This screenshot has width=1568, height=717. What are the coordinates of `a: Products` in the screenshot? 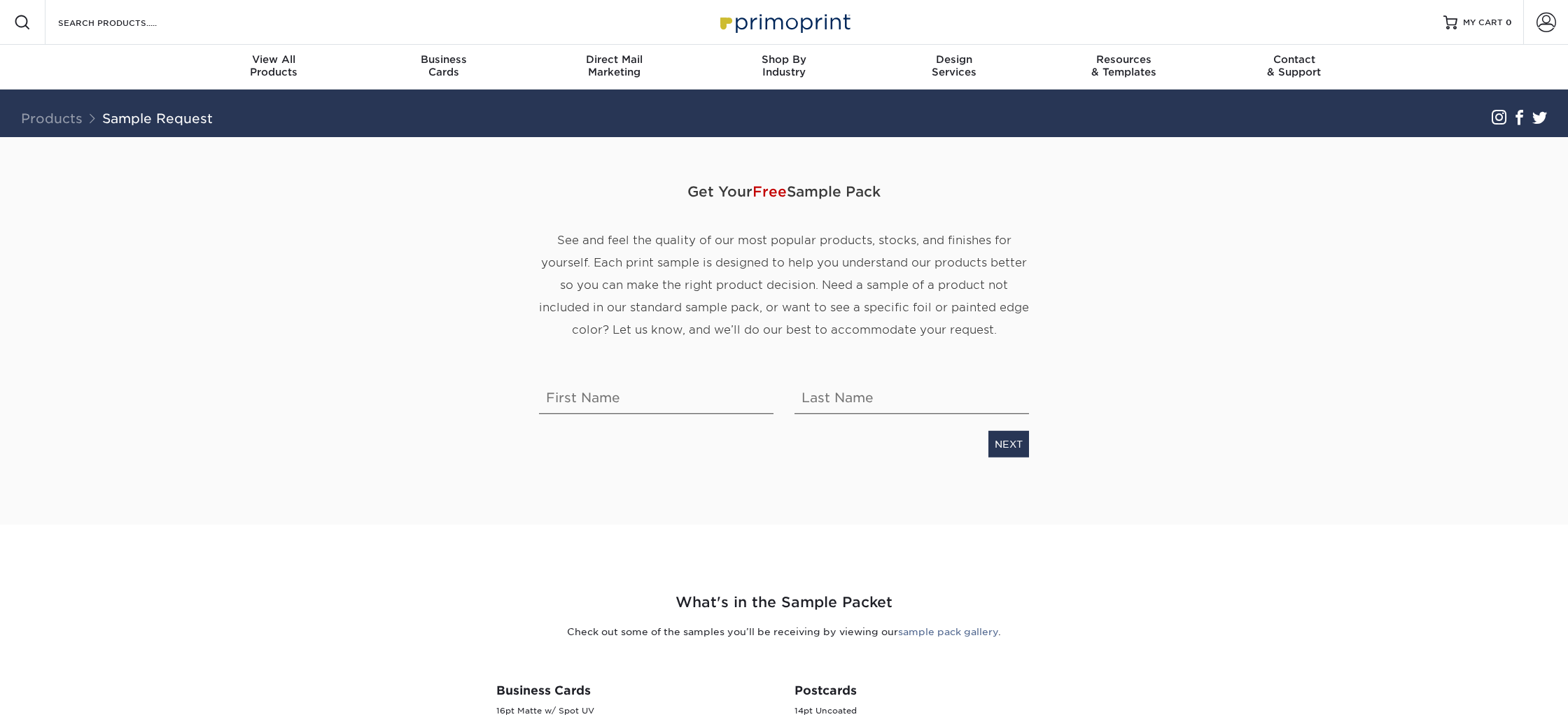 It's located at (52, 118).